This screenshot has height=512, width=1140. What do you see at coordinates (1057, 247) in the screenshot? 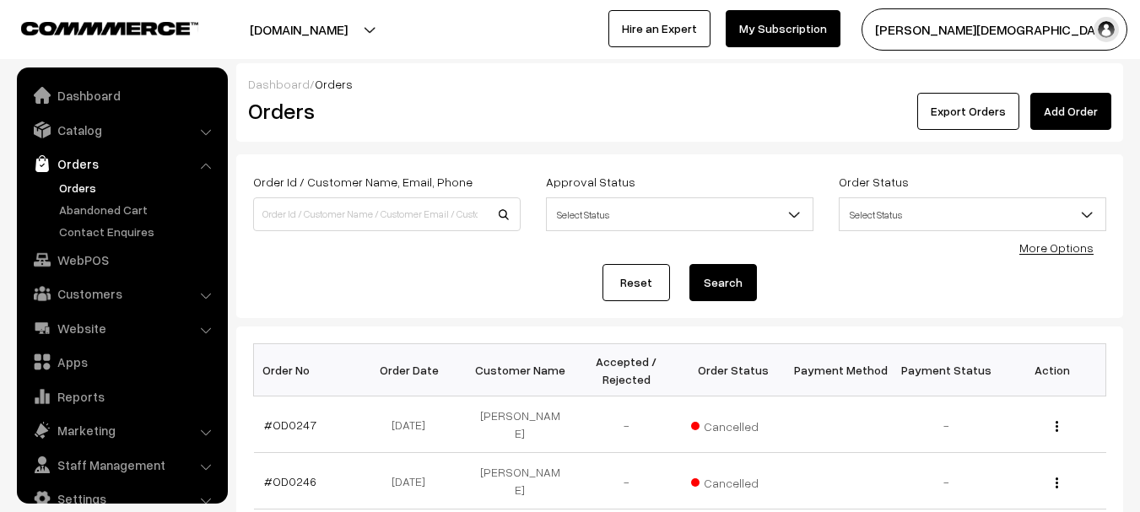
I see `a: More Options` at bounding box center [1057, 247].